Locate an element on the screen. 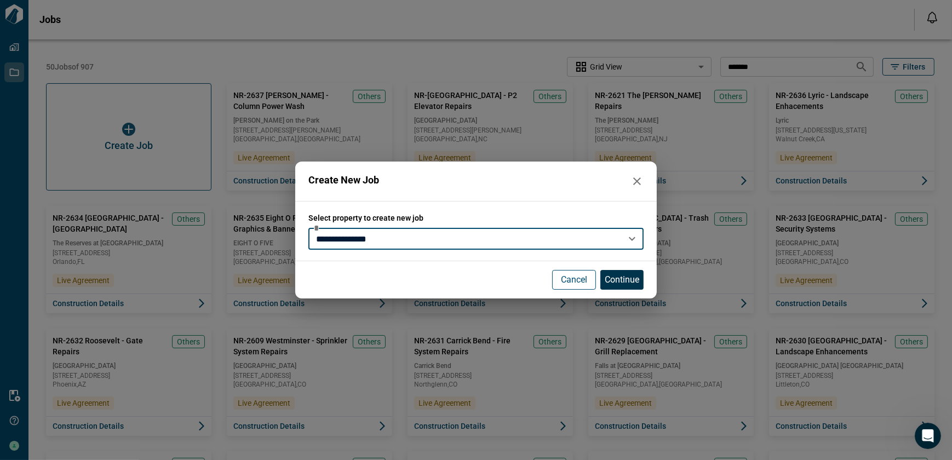  span: Select property to create new job is located at coordinates (476, 218).